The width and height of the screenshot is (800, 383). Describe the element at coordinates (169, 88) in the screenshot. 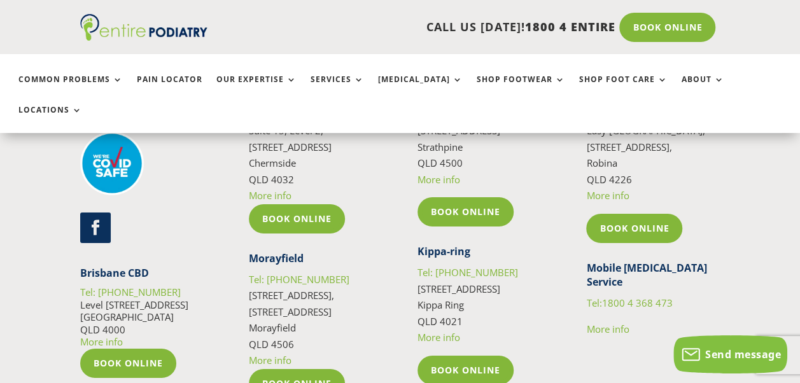

I see `a: Pain Locator` at that location.